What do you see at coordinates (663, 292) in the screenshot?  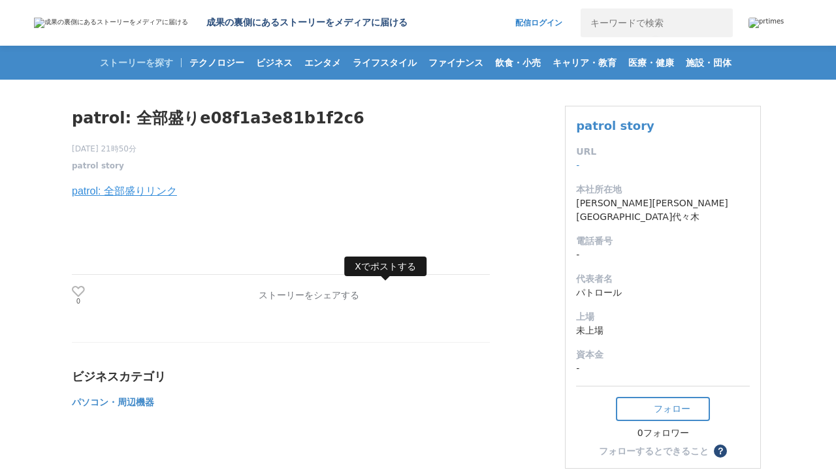 I see `dd: パトロール` at bounding box center [663, 292].